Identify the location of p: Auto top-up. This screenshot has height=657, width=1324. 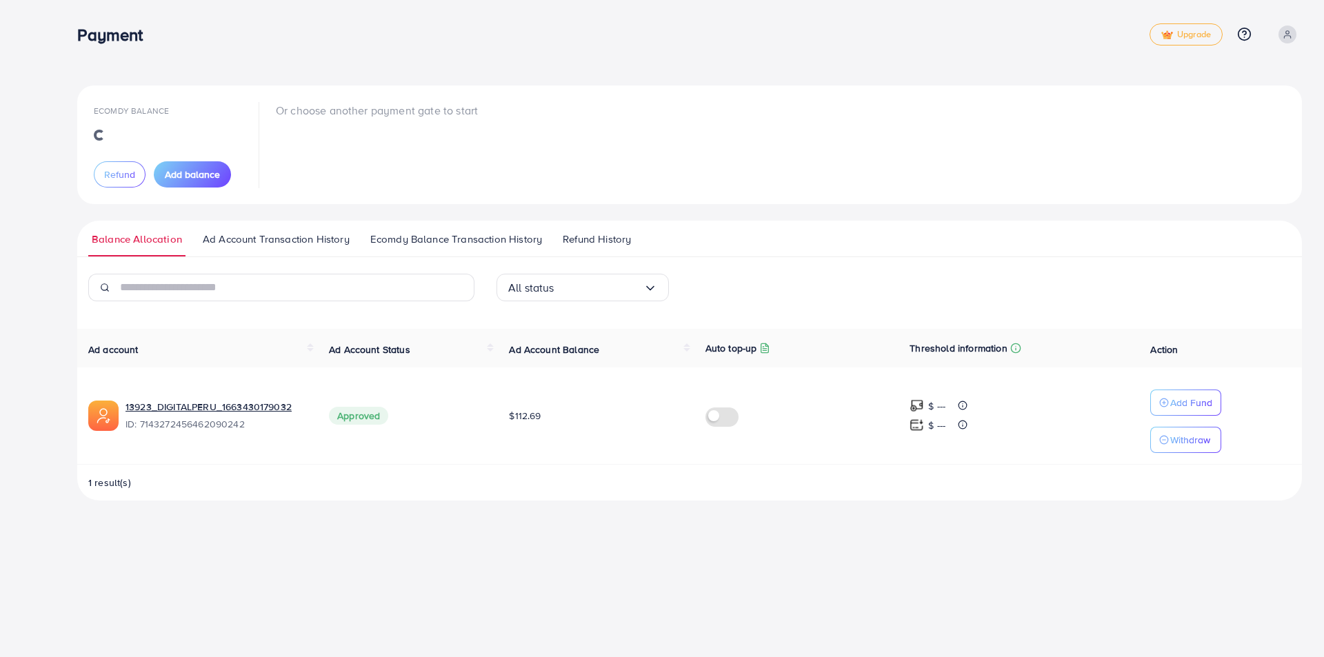
(731, 348).